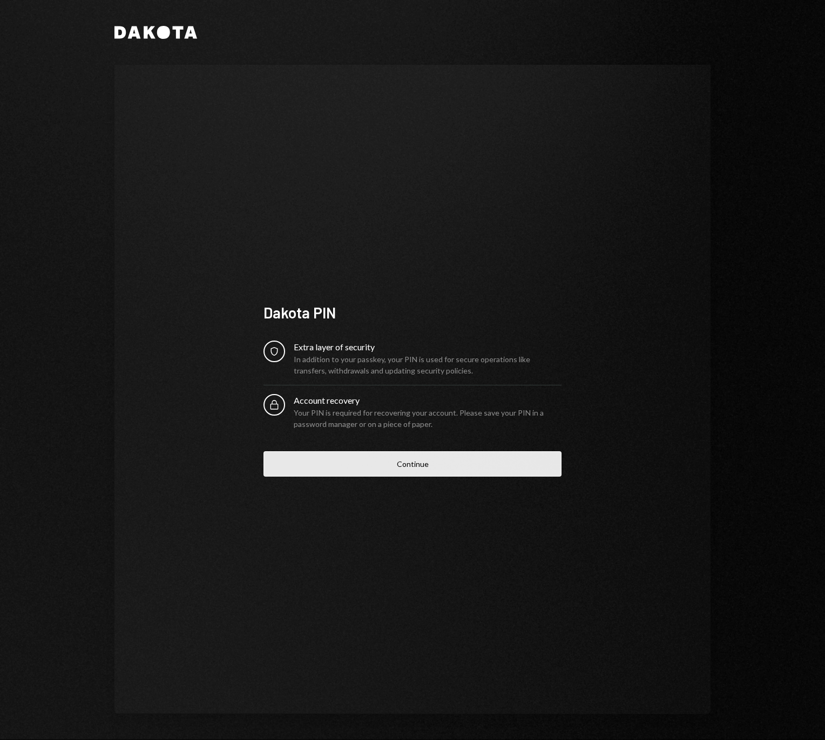  Describe the element at coordinates (428, 365) in the screenshot. I see `div: In addition to your passkey, your PIN is used for secure operations like transfers, withdrawals a...` at that location.